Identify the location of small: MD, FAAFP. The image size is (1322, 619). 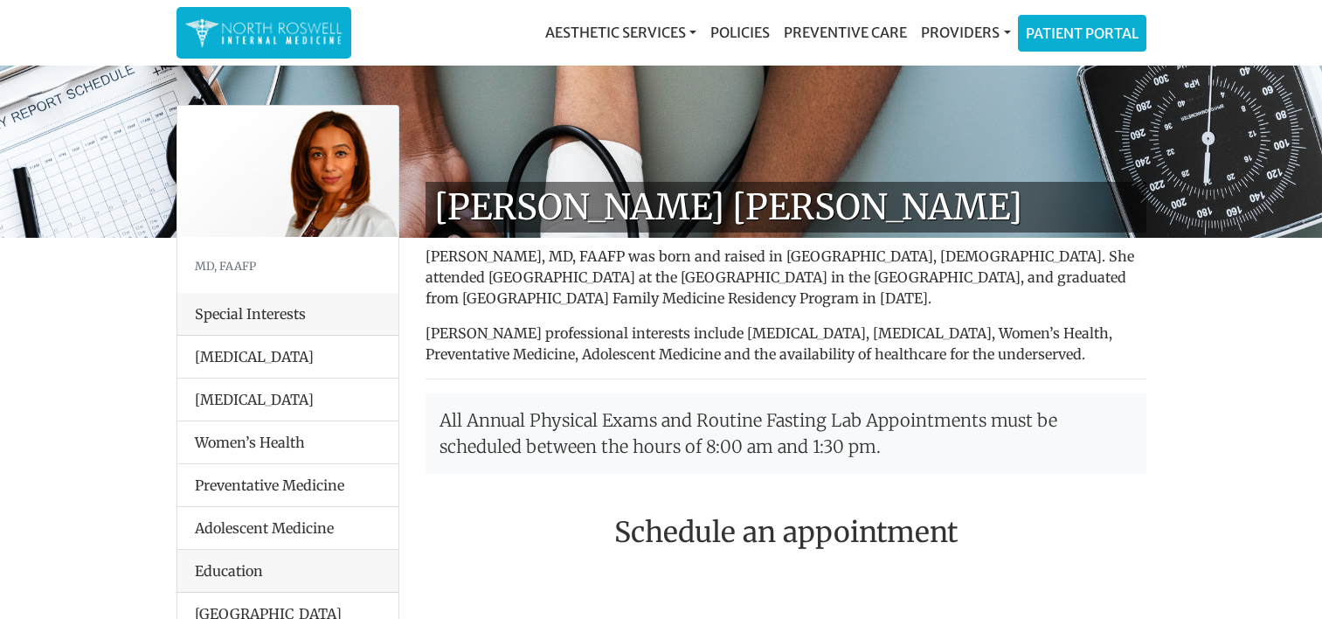
(225, 266).